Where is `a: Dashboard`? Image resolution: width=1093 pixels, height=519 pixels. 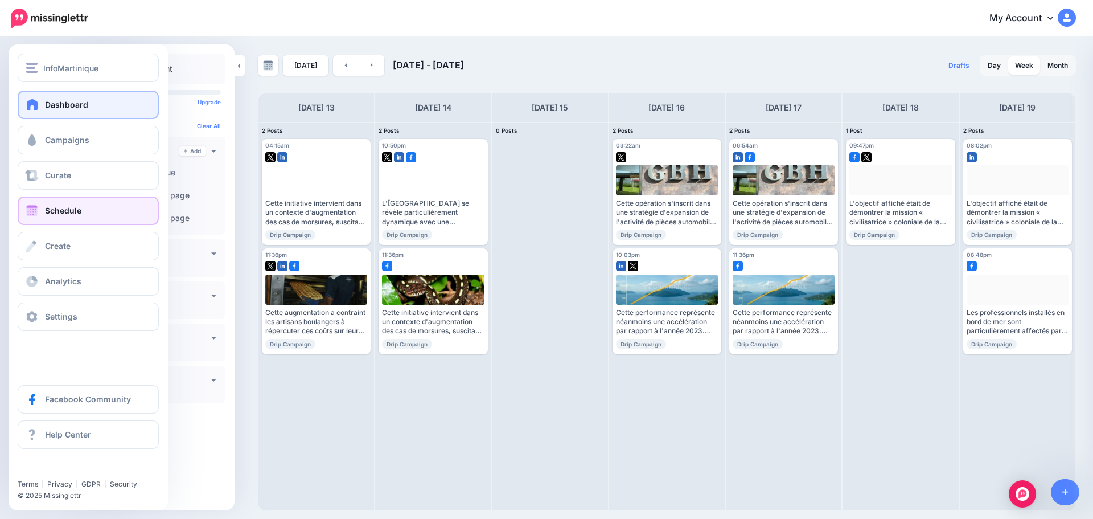
a: Dashboard is located at coordinates (88, 105).